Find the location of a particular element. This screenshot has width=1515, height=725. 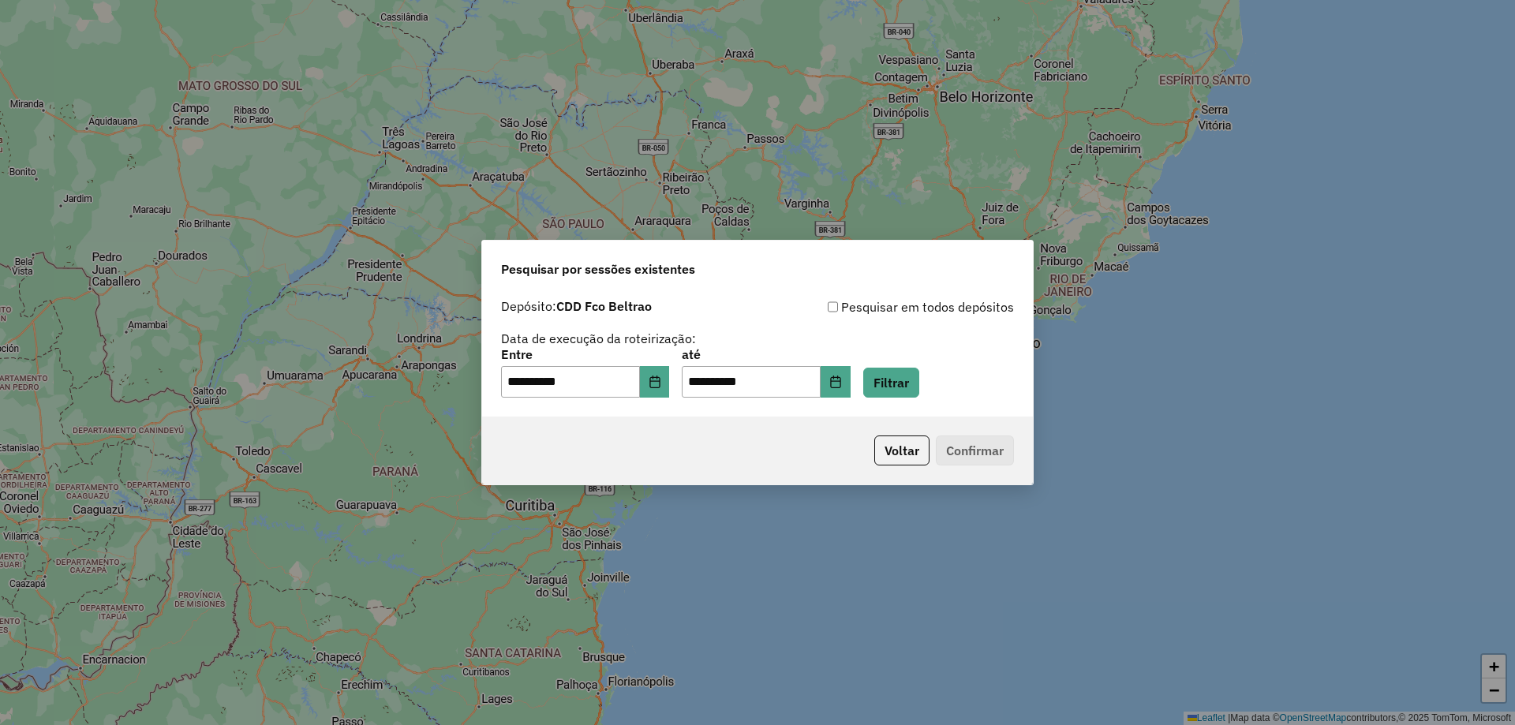

label: até is located at coordinates (765, 354).